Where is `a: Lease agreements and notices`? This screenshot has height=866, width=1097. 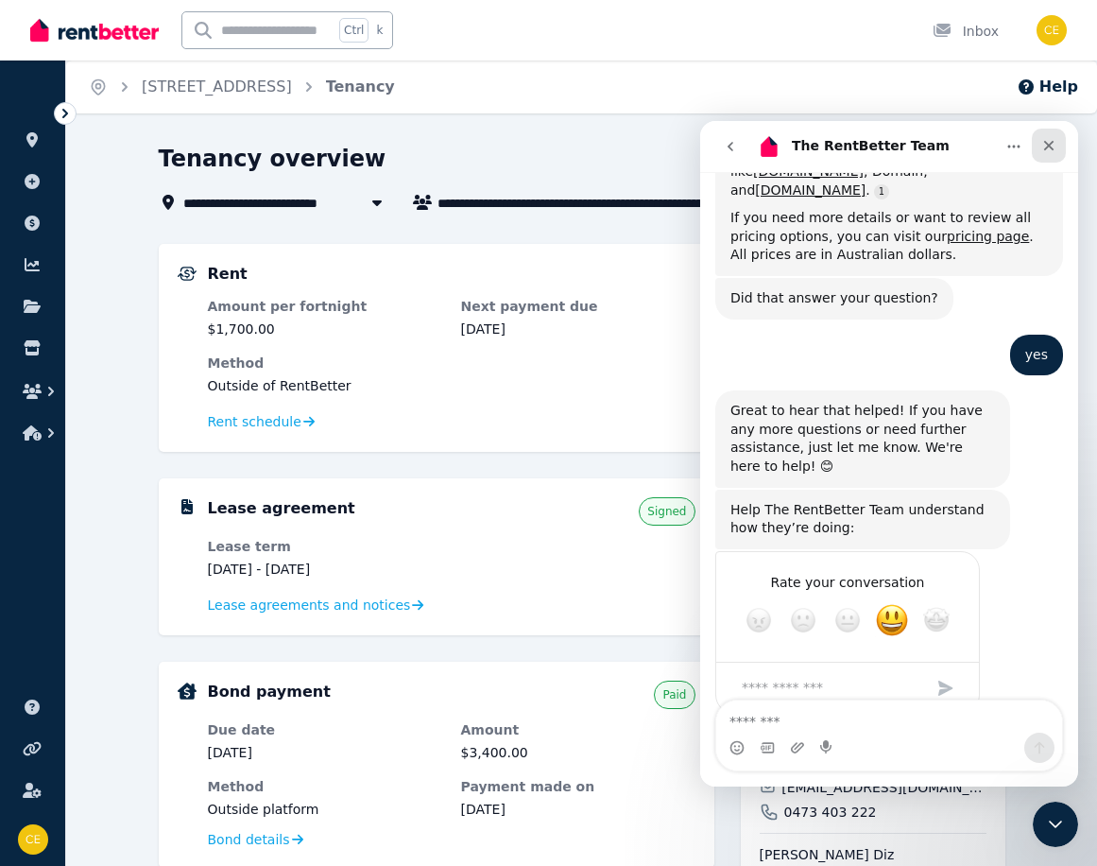
a: Lease agreements and notices is located at coordinates (316, 605).